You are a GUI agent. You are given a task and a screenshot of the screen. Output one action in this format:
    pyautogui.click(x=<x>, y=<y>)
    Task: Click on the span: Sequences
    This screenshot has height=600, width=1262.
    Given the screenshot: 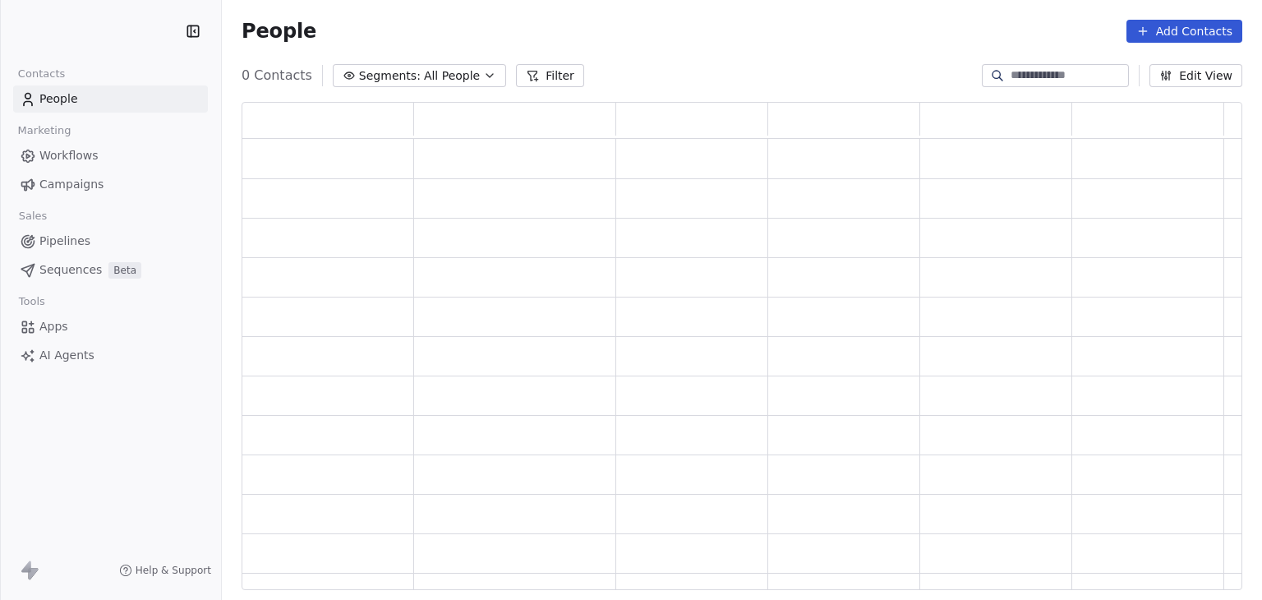 What is the action you would take?
    pyautogui.click(x=71, y=270)
    